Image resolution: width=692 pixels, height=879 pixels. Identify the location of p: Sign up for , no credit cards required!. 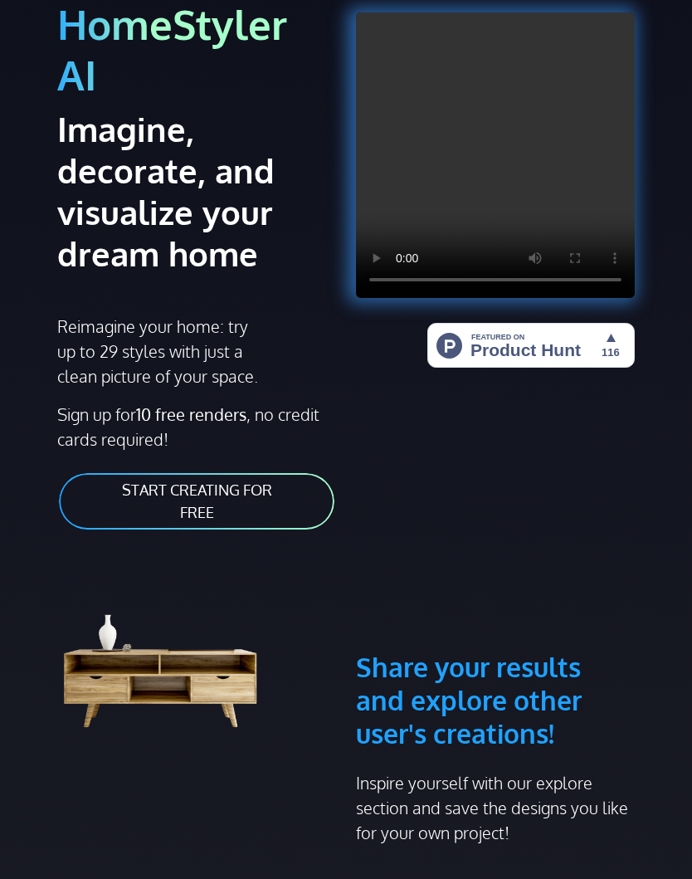
(197, 427).